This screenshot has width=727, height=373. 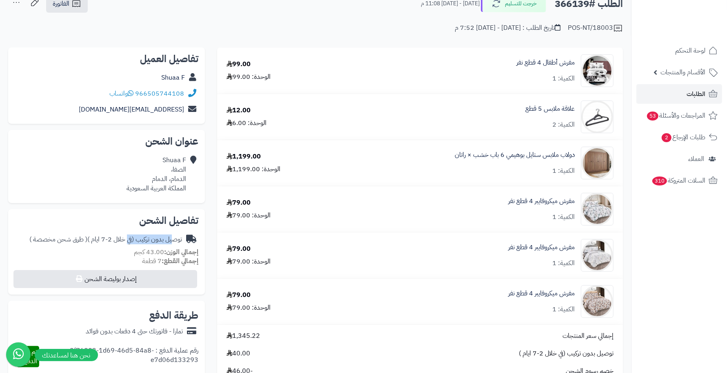 What do you see at coordinates (156, 174) in the screenshot?
I see `div: Shuaa F الصفا، الدمام، الدمام المملكة العربية السعودية` at bounding box center [156, 174].